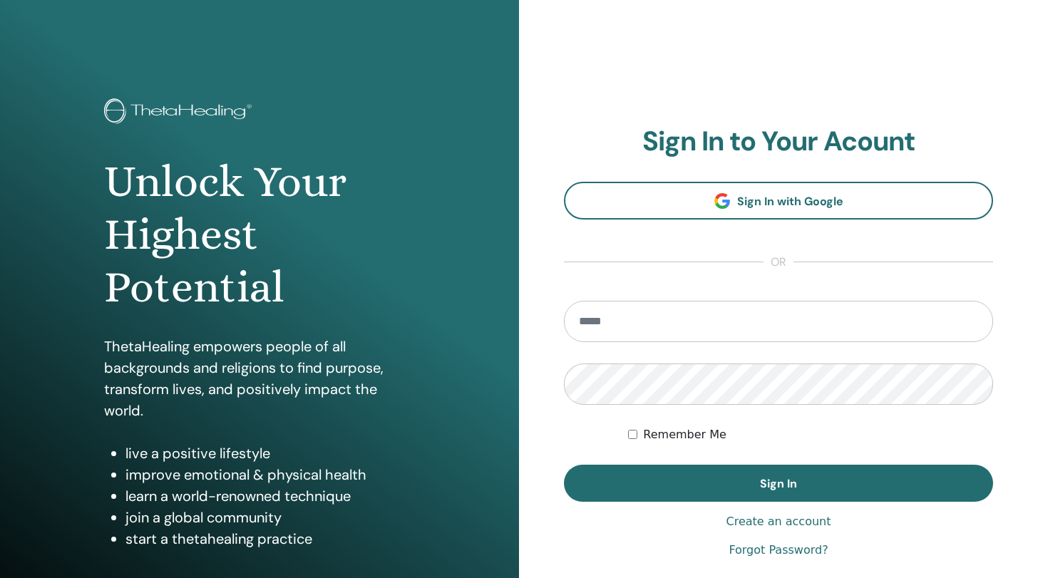 The image size is (1038, 578). What do you see at coordinates (269, 475) in the screenshot?
I see `li: improve emotional & physical health` at bounding box center [269, 475].